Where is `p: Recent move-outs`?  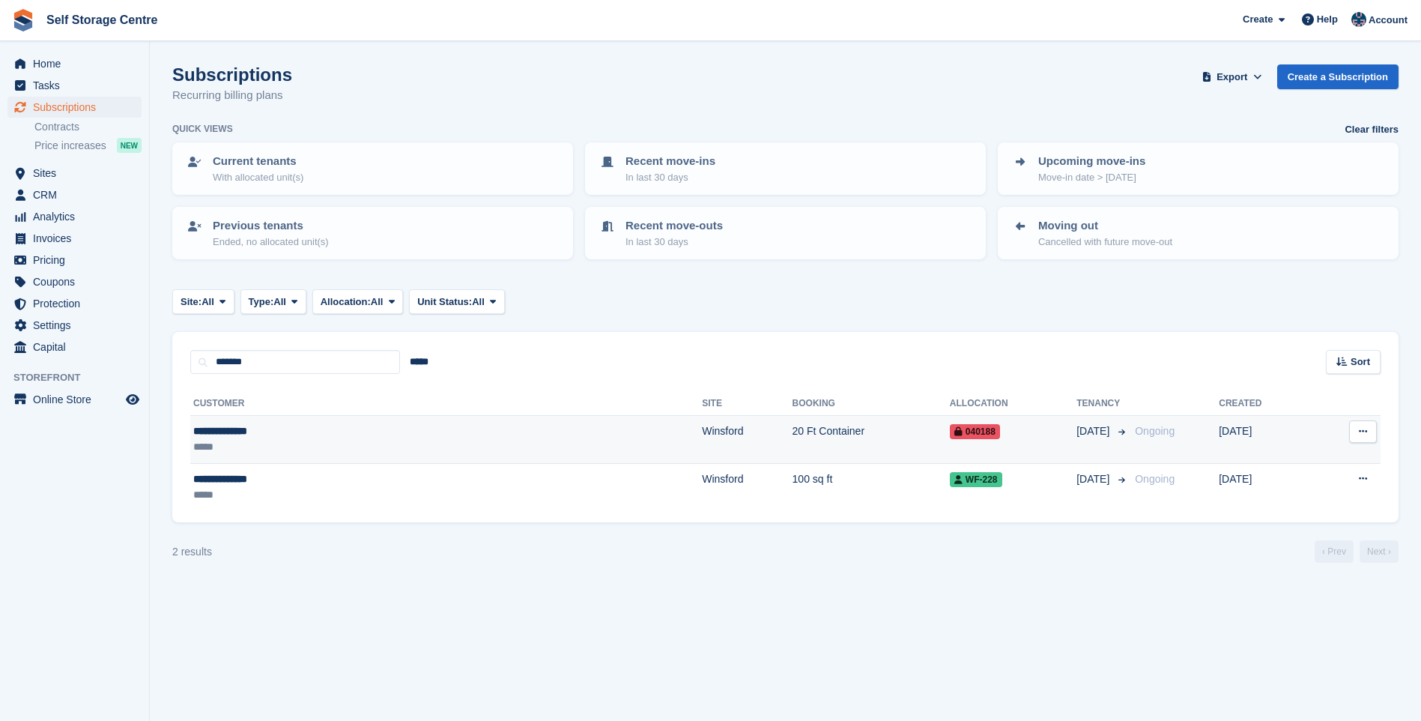 p: Recent move-outs is located at coordinates (674, 226).